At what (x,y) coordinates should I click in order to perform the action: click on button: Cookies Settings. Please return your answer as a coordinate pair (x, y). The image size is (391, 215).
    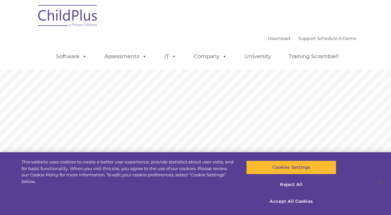
    Looking at the image, I should click on (291, 168).